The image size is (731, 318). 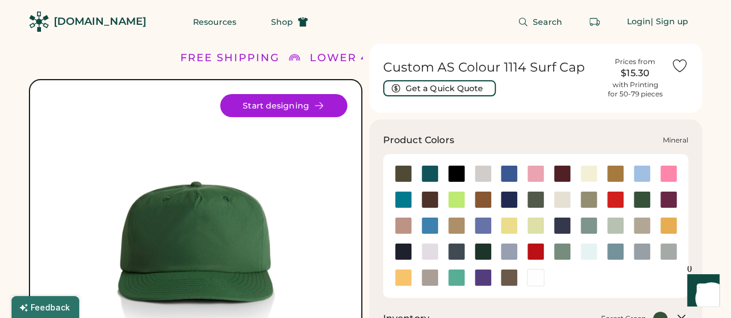 What do you see at coordinates (675, 140) in the screenshot?
I see `div: Mineral` at bounding box center [675, 140].